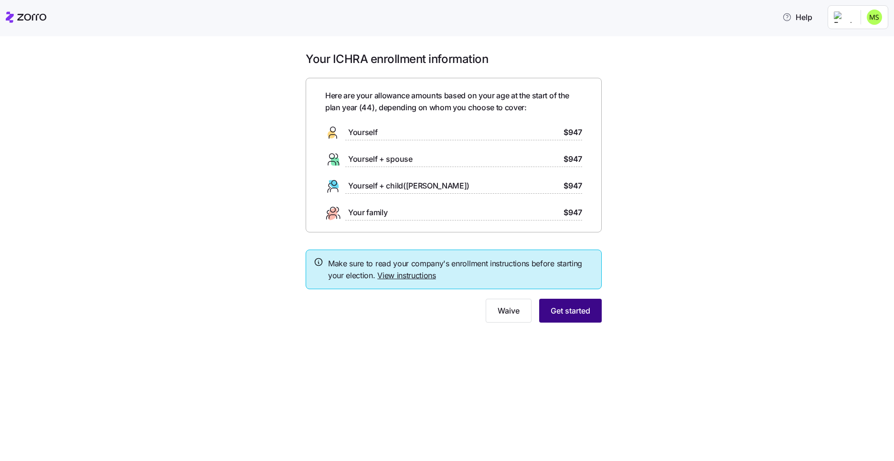 The width and height of the screenshot is (894, 461). I want to click on span: Get started, so click(570, 311).